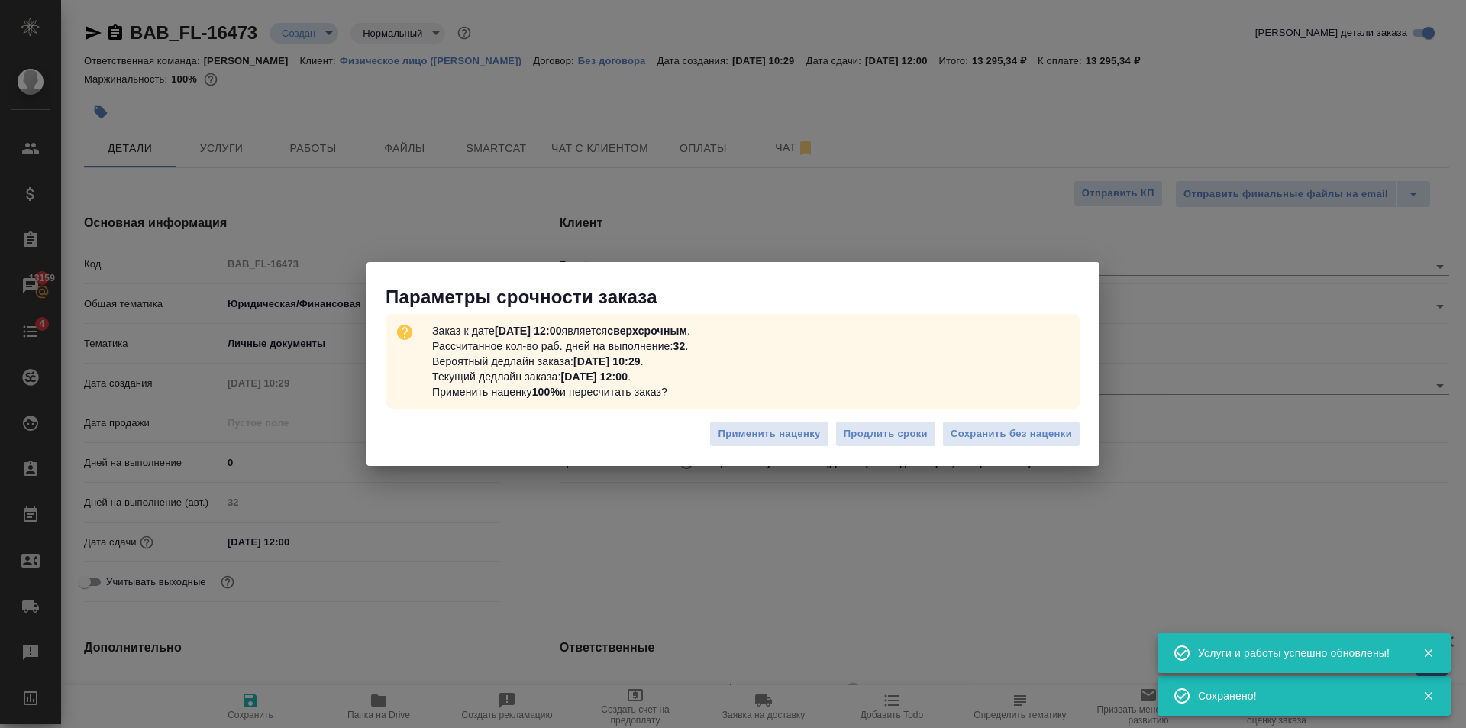 This screenshot has width=1466, height=728. Describe the element at coordinates (769, 434) in the screenshot. I see `span: Применить наценку` at that location.